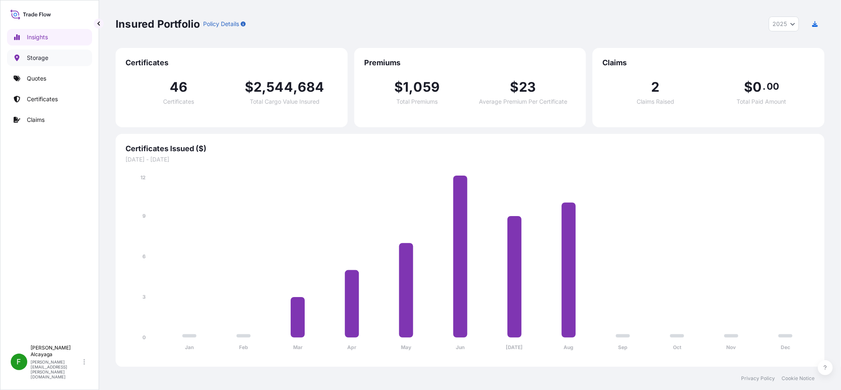 This screenshot has height=390, width=841. I want to click on p: Insights, so click(37, 37).